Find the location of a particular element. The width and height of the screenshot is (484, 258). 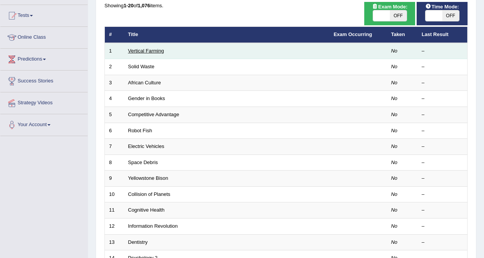

td: 9 is located at coordinates (114, 178).